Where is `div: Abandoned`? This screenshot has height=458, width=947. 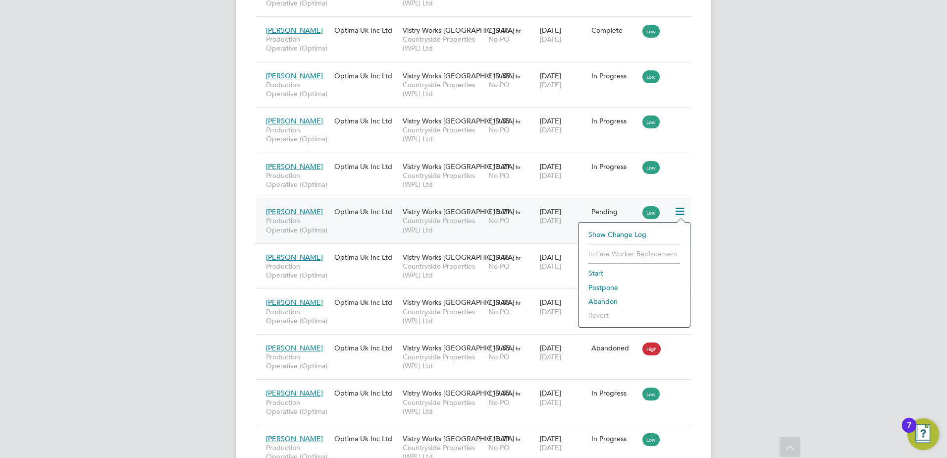 div: Abandoned is located at coordinates (615, 348).